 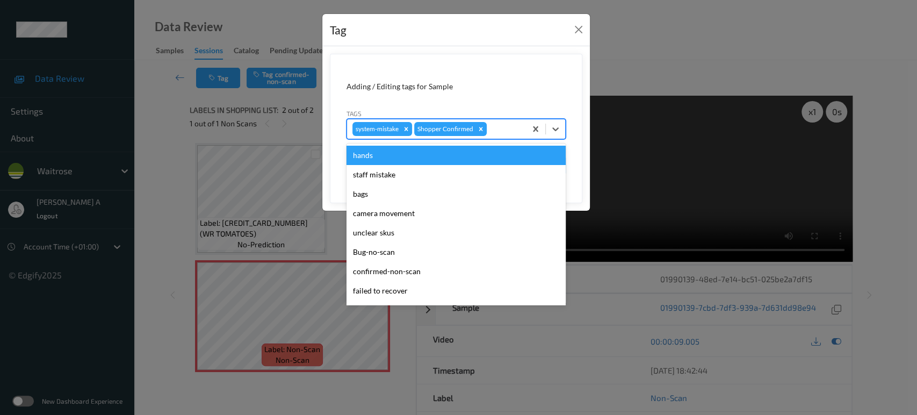 I want to click on div: Remove system-mistake, so click(x=406, y=129).